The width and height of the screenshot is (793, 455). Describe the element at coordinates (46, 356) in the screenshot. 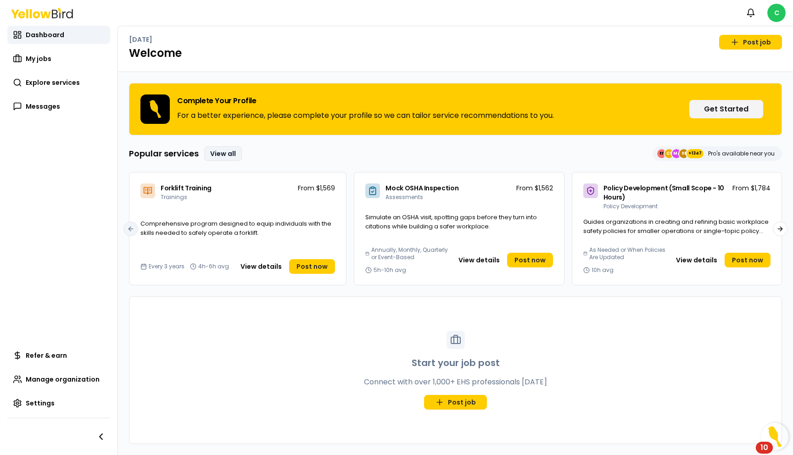

I see `span: Refer & earn` at that location.